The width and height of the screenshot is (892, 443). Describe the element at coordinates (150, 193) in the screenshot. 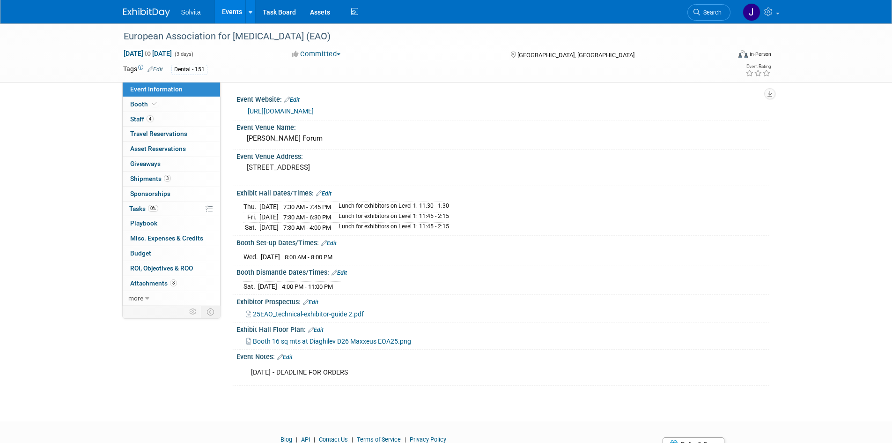

I see `span: Sponsorships` at that location.